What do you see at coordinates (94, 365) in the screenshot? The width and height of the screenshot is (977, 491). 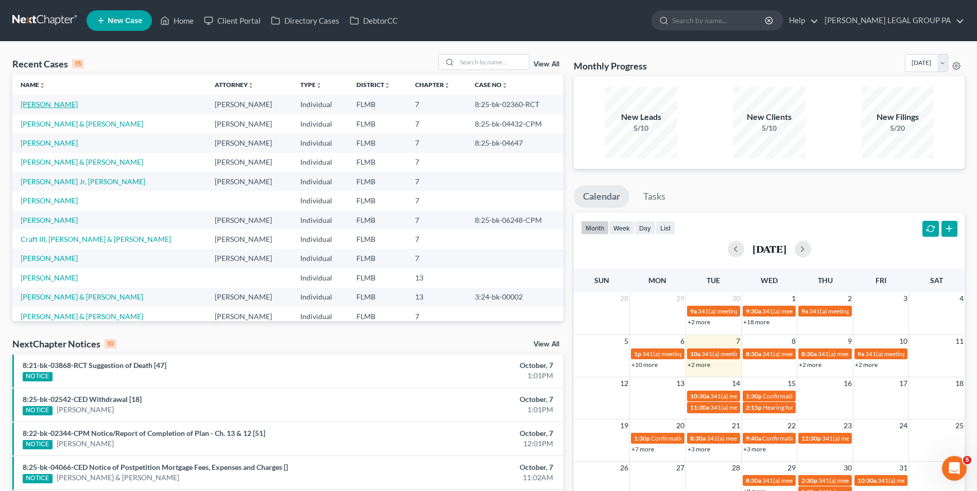 I see `a: 8:21-bk-03868-RCT Suggestion of Death [47]` at bounding box center [94, 365].